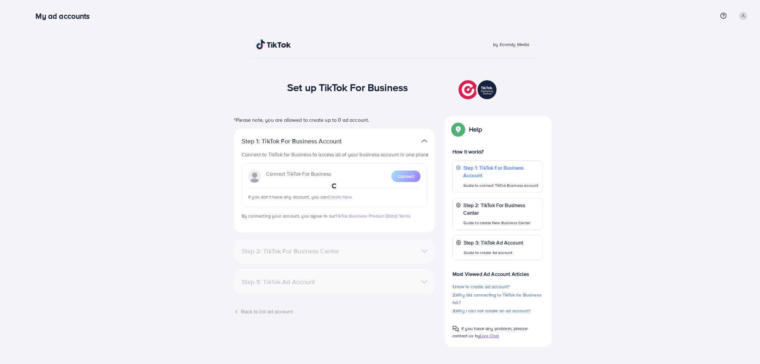 Image resolution: width=760 pixels, height=364 pixels. Describe the element at coordinates (501, 223) in the screenshot. I see `p: Guide to create New Business Center` at that location.